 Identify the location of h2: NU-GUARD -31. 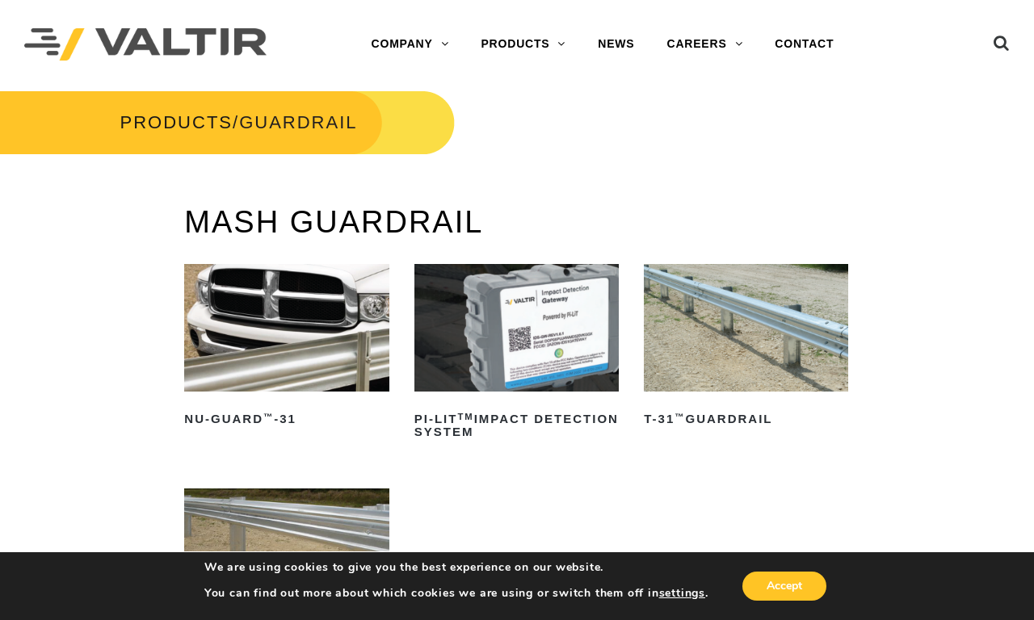
(286, 419).